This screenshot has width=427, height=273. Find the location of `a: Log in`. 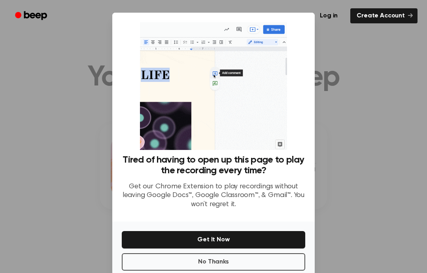

a: Log in is located at coordinates (328, 16).